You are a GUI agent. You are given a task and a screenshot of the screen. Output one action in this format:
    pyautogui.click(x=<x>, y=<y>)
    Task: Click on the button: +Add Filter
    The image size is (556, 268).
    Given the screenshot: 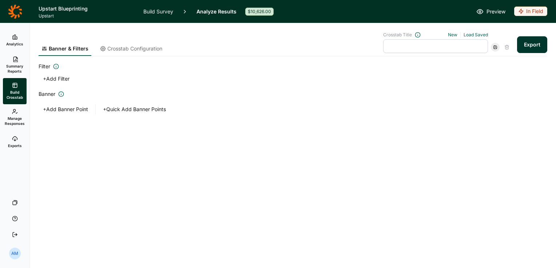 What is the action you would take?
    pyautogui.click(x=56, y=79)
    